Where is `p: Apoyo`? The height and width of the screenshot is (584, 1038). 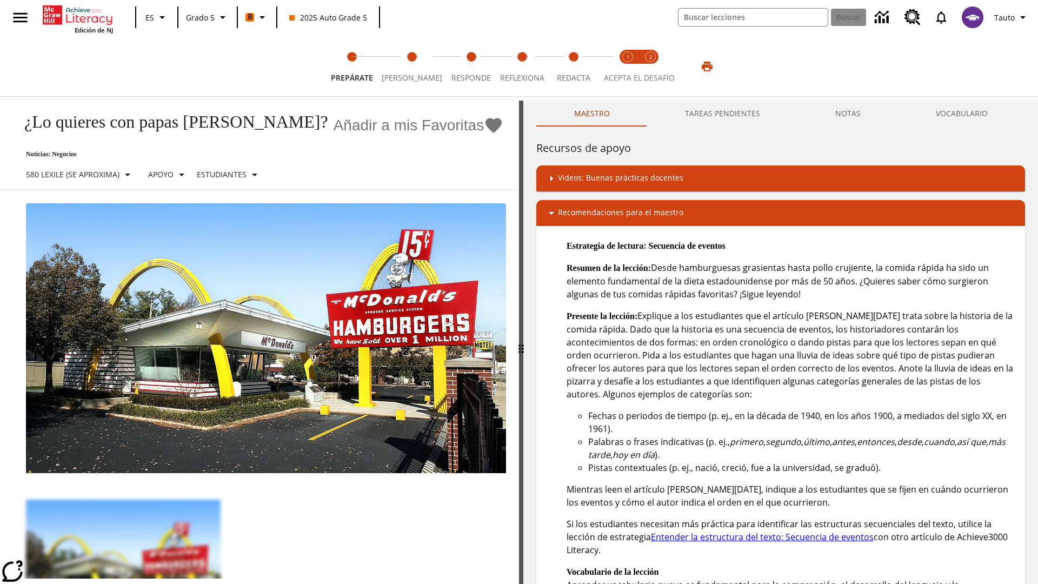
p: Apoyo is located at coordinates (161, 174).